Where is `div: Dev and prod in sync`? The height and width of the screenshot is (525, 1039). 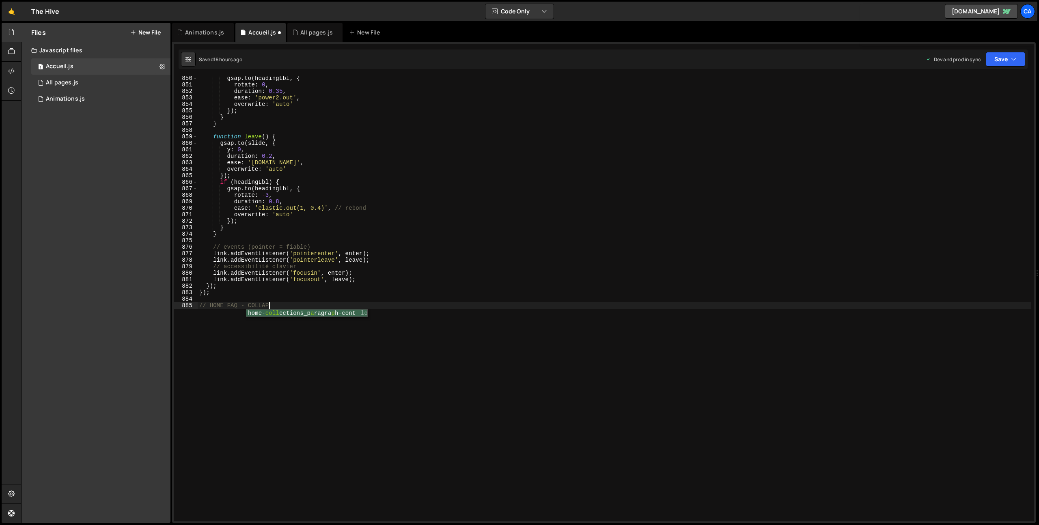
div: Dev and prod in sync is located at coordinates (953, 59).